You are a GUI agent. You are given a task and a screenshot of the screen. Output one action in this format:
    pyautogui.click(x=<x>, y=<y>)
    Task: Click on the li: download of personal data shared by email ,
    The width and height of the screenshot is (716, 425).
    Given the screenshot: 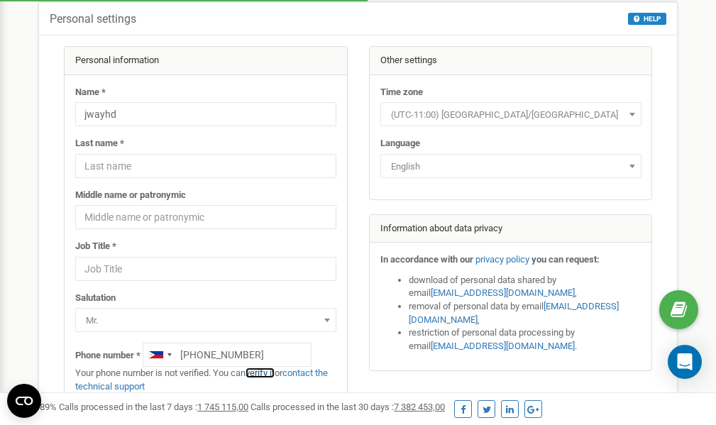 What is the action you would take?
    pyautogui.click(x=525, y=286)
    